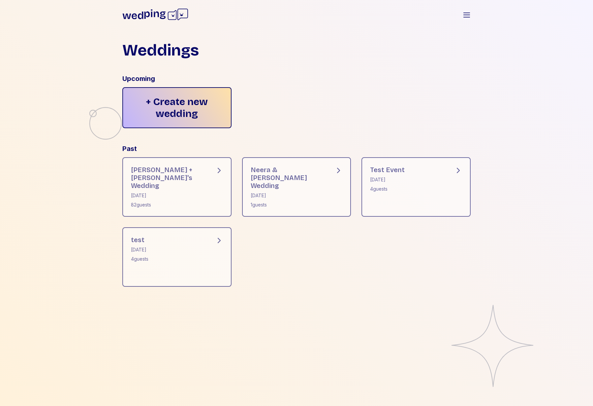  What do you see at coordinates (168, 205) in the screenshot?
I see `div: 82 guests` at bounding box center [168, 205].